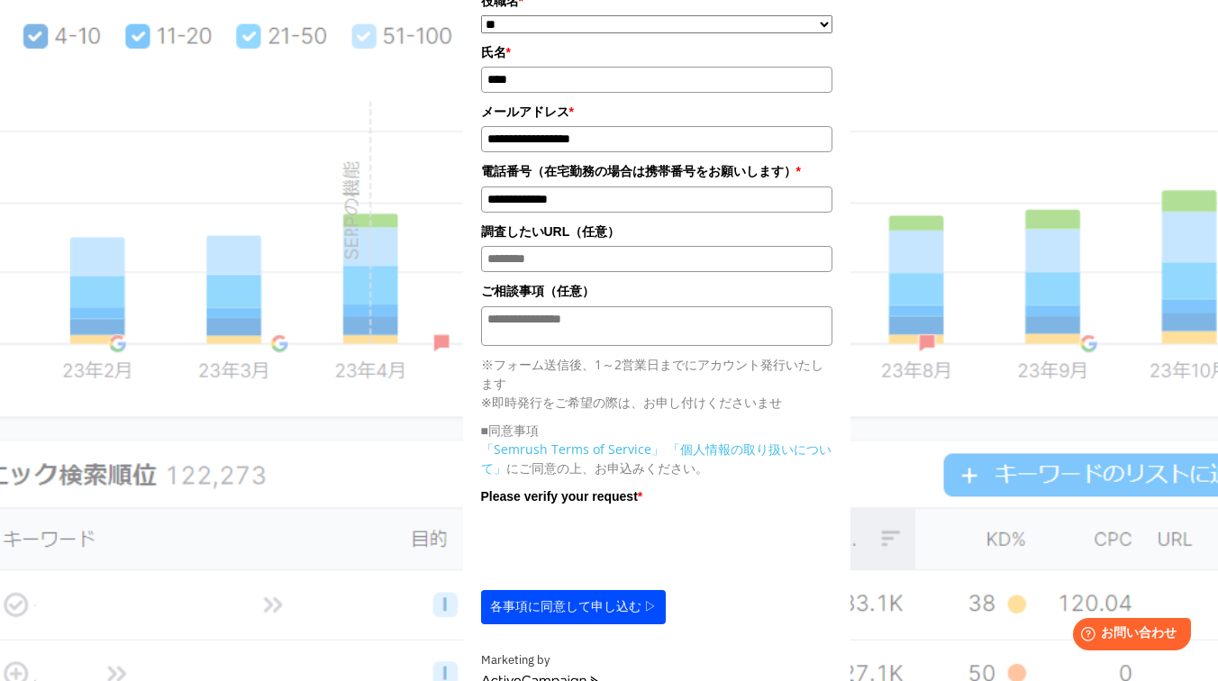 The height and width of the screenshot is (681, 1218). I want to click on label: 電話番号（在宅勤務の場合は携帯番号をお願いします）, so click(657, 171).